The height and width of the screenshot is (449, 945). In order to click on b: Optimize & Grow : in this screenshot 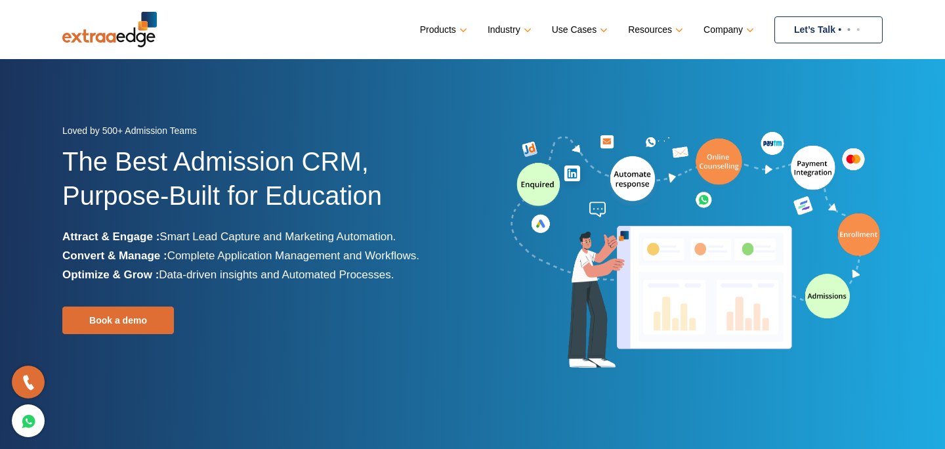, I will do `click(110, 274)`.